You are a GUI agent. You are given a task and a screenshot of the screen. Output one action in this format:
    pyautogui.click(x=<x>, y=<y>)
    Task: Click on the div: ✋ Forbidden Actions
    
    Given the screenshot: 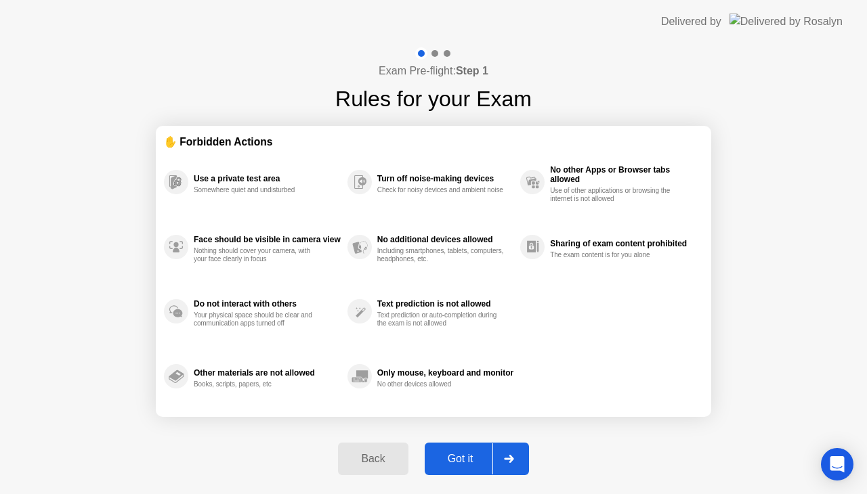 What is the action you would take?
    pyautogui.click(x=433, y=142)
    